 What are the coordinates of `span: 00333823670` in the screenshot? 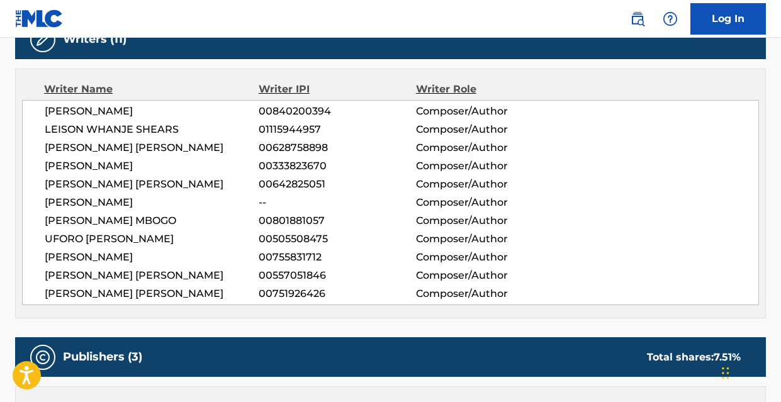 It's located at (337, 166).